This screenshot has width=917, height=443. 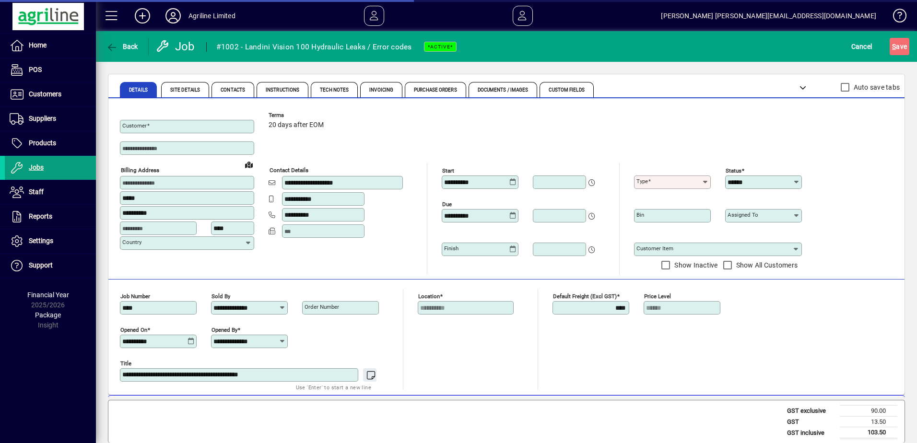 I want to click on mat-label: Customer, so click(x=134, y=126).